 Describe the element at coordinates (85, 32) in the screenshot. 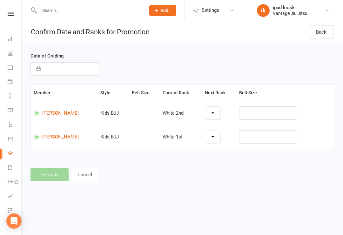

I see `h1: Confirm Date and Ranks for Promotion` at that location.